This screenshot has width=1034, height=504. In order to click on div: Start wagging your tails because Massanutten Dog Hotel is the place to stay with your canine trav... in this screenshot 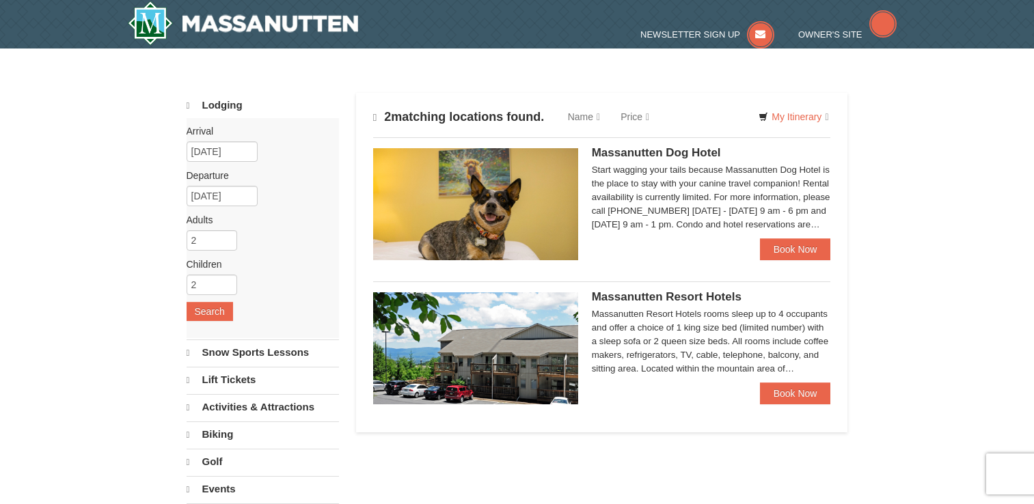, I will do `click(711, 197)`.